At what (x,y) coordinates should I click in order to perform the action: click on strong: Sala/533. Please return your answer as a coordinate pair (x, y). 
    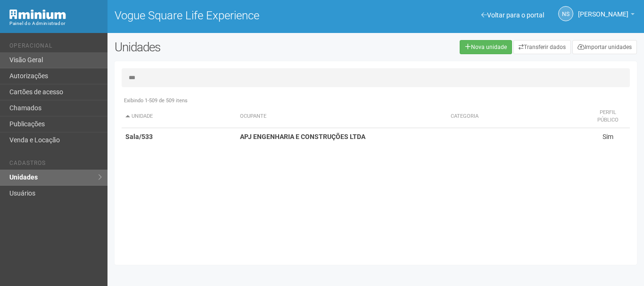
    Looking at the image, I should click on (139, 137).